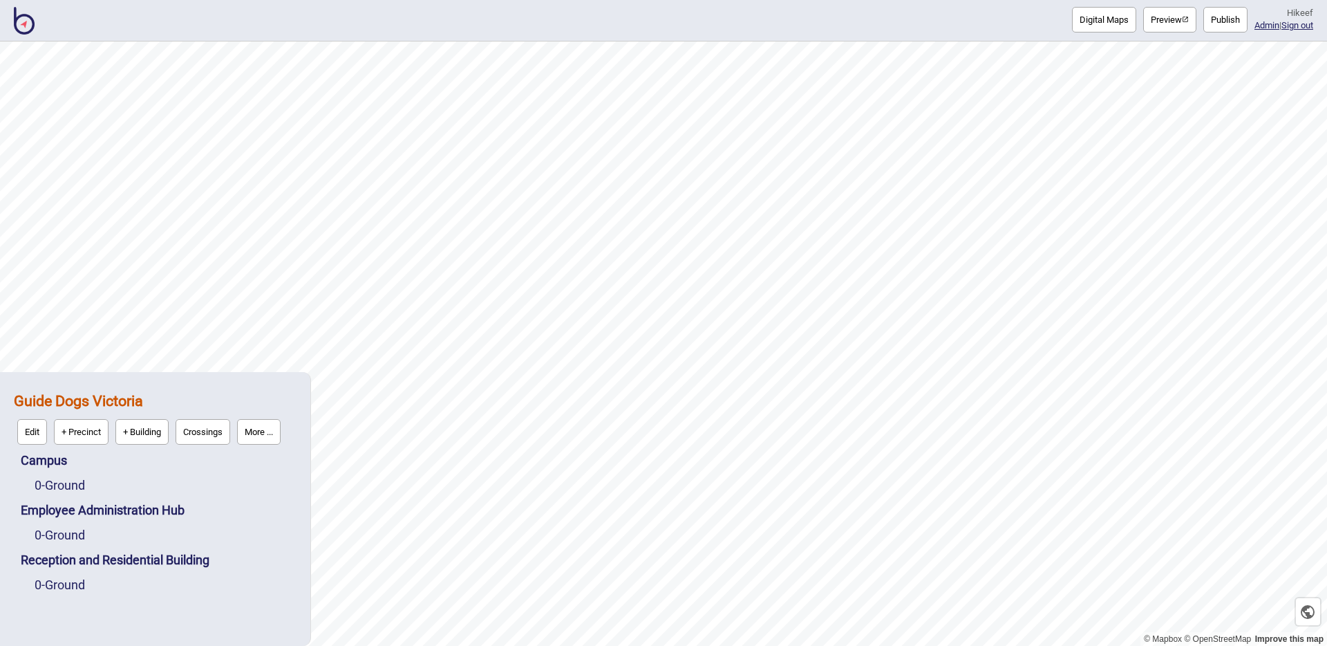 This screenshot has height=646, width=1327. Describe the element at coordinates (158, 460) in the screenshot. I see `div: Campus` at that location.